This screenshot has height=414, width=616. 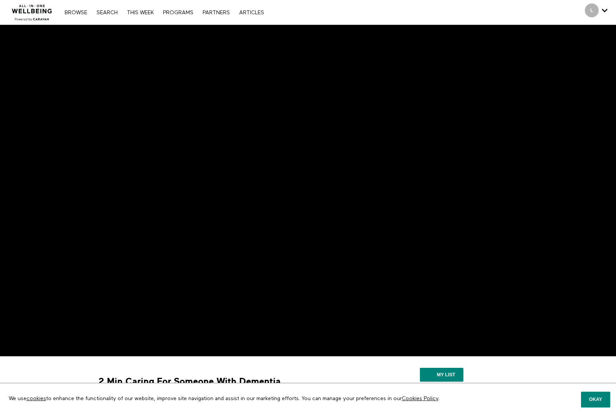 I want to click on strong: 2 Min Caring For Someone With Dementia, so click(x=190, y=381).